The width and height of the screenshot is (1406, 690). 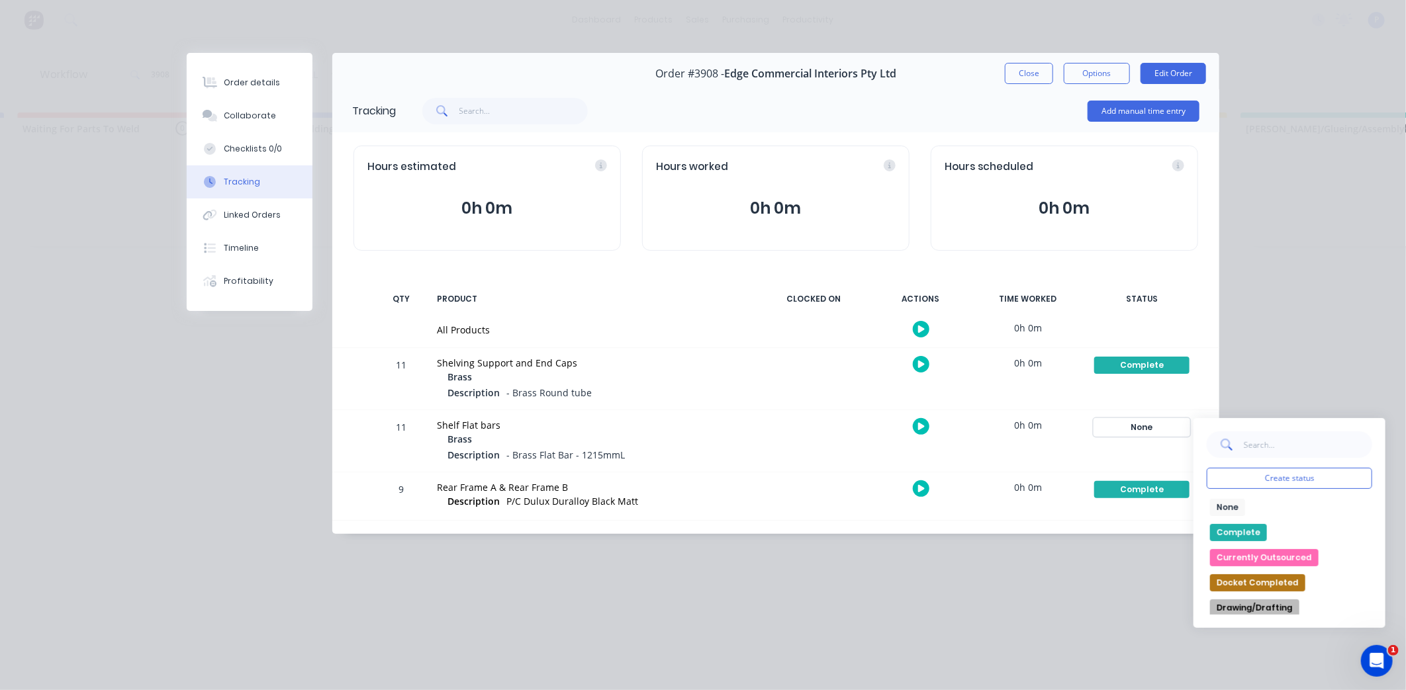 I want to click on div: CLOCKED ON, so click(x=814, y=299).